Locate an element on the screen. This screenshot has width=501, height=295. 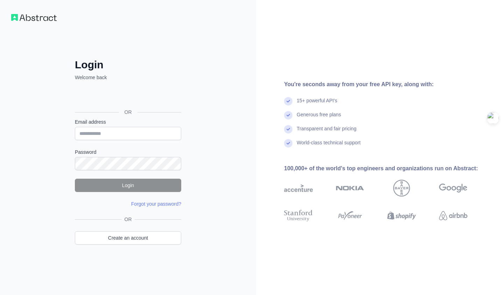
h2: Login is located at coordinates (128, 65).